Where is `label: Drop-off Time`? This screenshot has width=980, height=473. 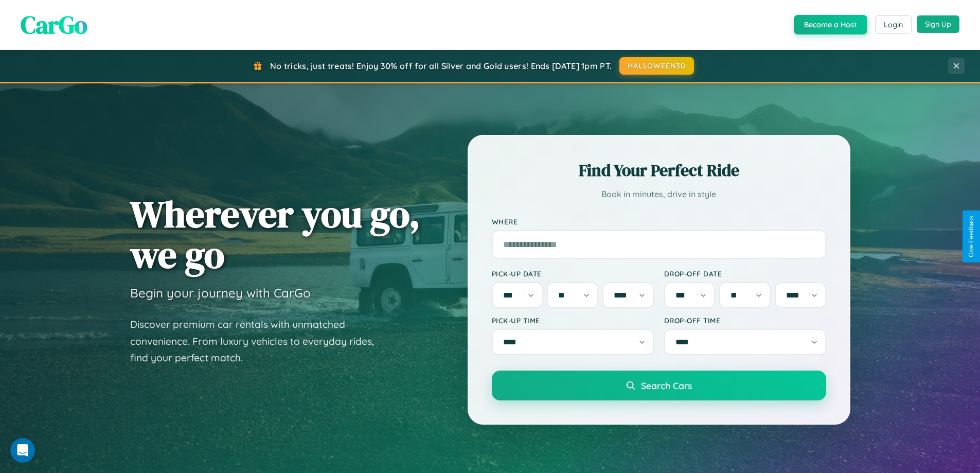
label: Drop-off Time is located at coordinates (745, 320).